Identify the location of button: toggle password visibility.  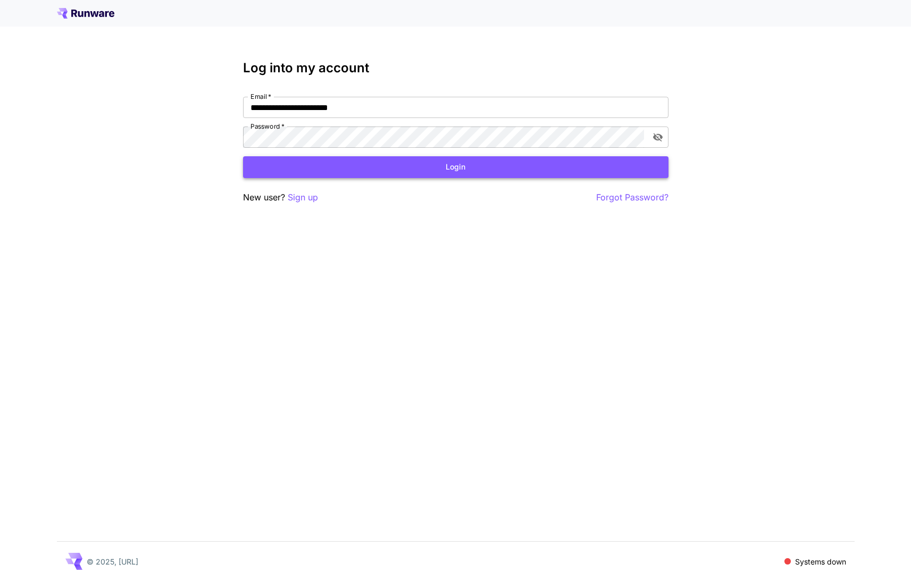
(658, 137).